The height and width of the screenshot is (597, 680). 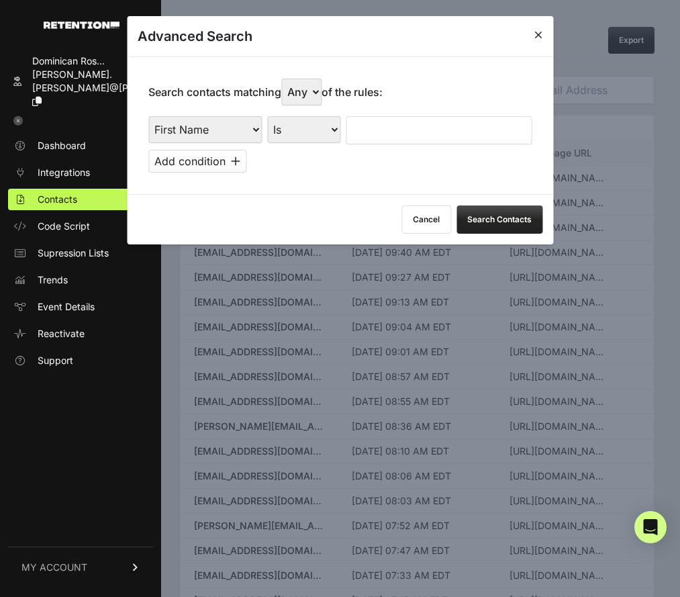 I want to click on h3: Advanced Search, so click(x=195, y=36).